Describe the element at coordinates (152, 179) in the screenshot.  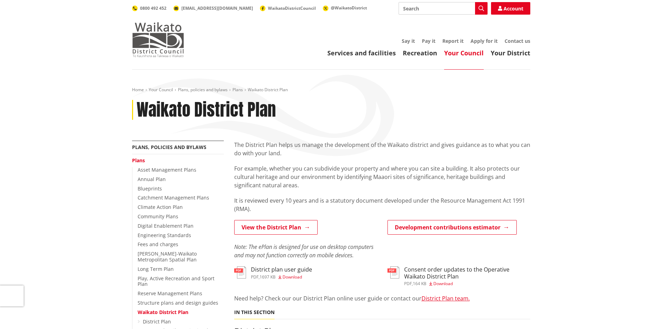
I see `a: Annual Plan` at that location.